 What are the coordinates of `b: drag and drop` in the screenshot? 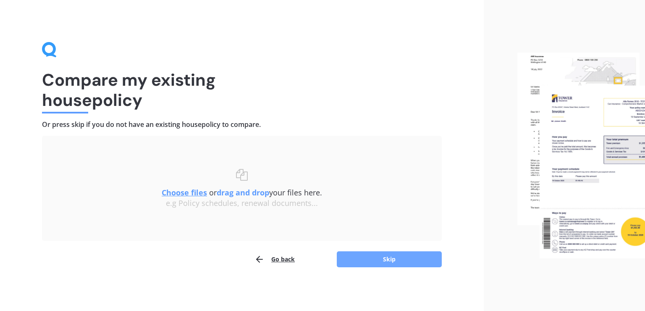 It's located at (243, 192).